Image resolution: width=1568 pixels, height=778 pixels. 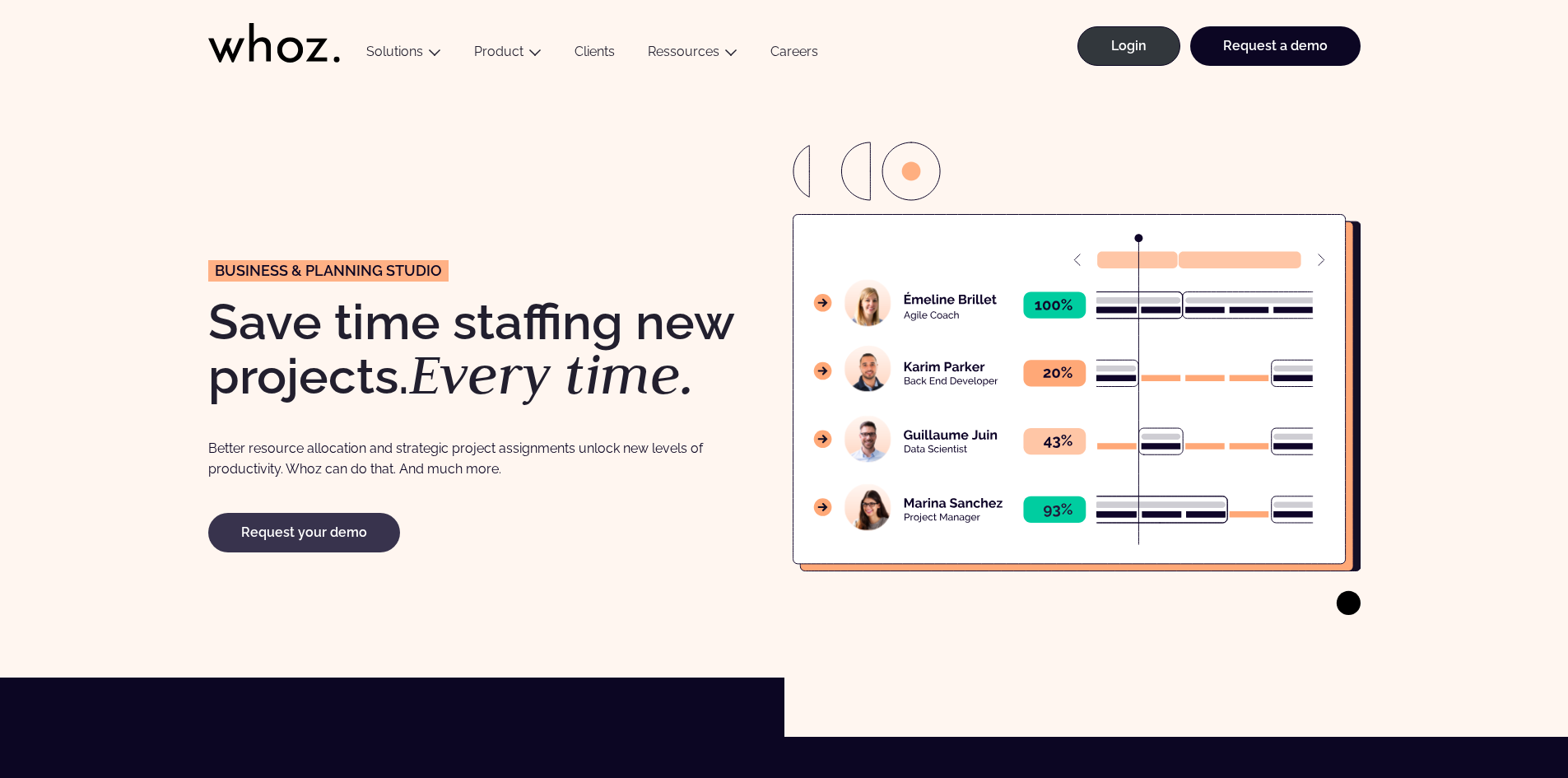 What do you see at coordinates (942, 517) in the screenshot?
I see `g: Project Manager` at bounding box center [942, 517].